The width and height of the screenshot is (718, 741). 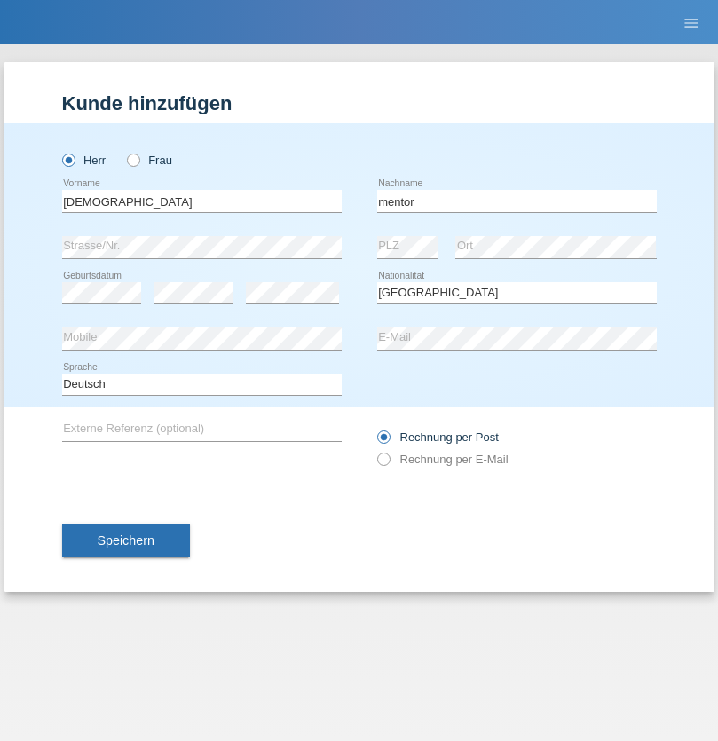 I want to click on button: Speichern, so click(x=126, y=540).